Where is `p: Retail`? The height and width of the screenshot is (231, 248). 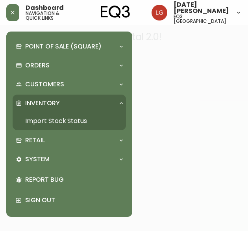
p: Retail is located at coordinates (35, 140).